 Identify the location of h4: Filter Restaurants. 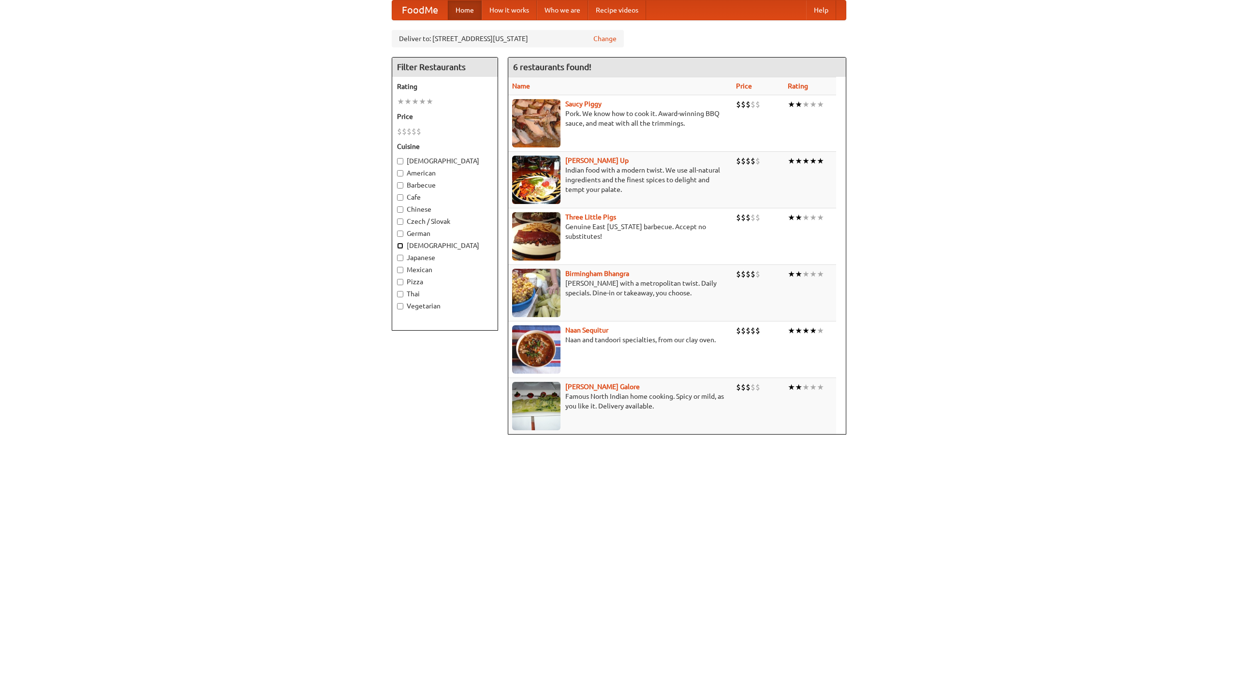
(445, 67).